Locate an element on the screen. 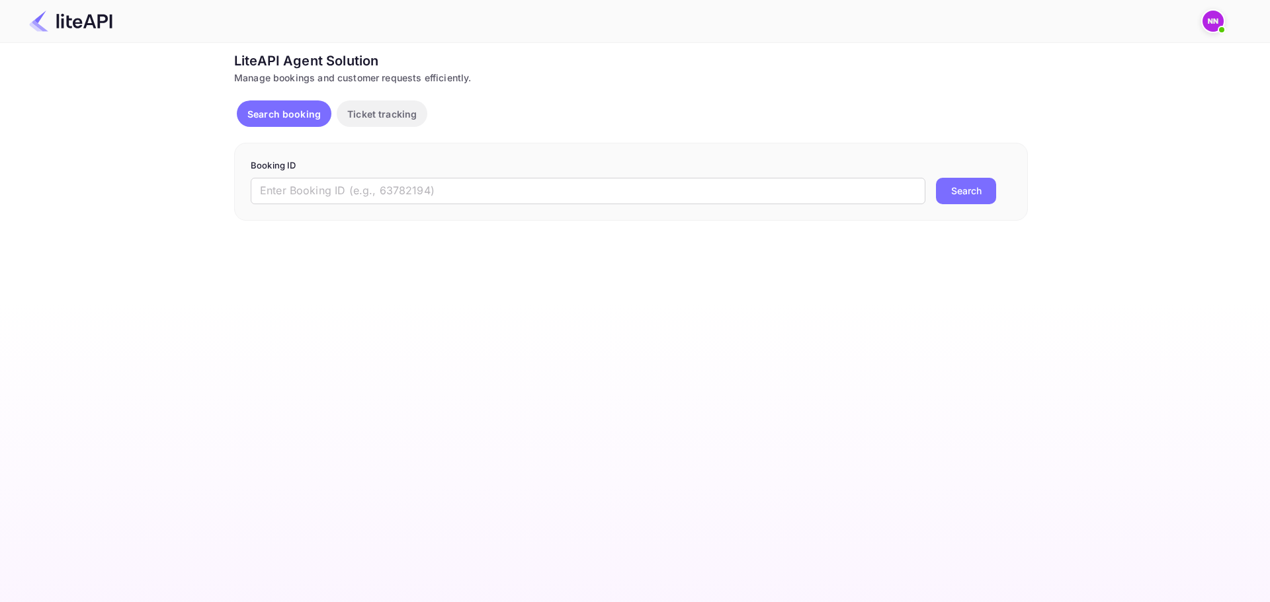  p: Search booking is located at coordinates (284, 114).